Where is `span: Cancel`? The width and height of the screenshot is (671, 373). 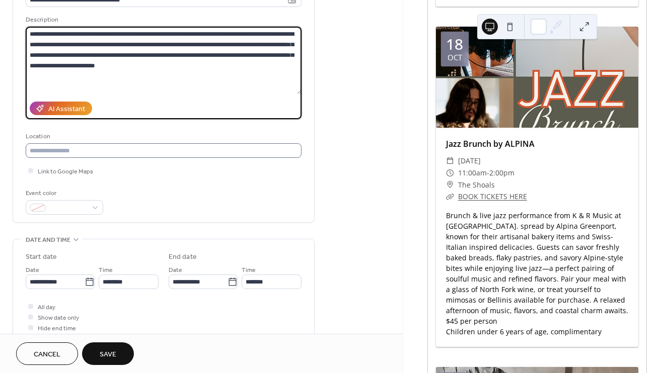
span: Cancel is located at coordinates (47, 355).